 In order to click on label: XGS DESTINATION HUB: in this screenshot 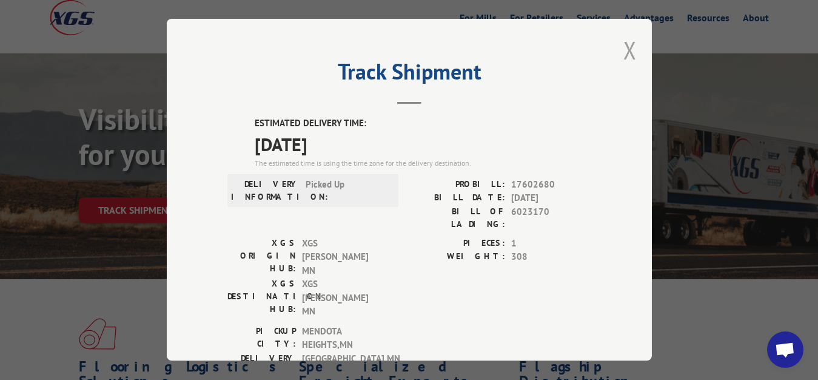, I will do `click(262, 298)`.